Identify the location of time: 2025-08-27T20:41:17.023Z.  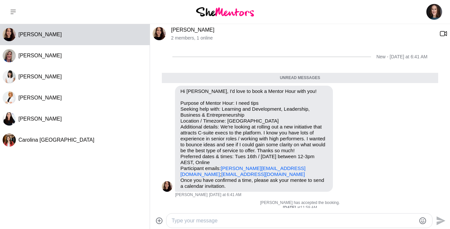
(225, 195).